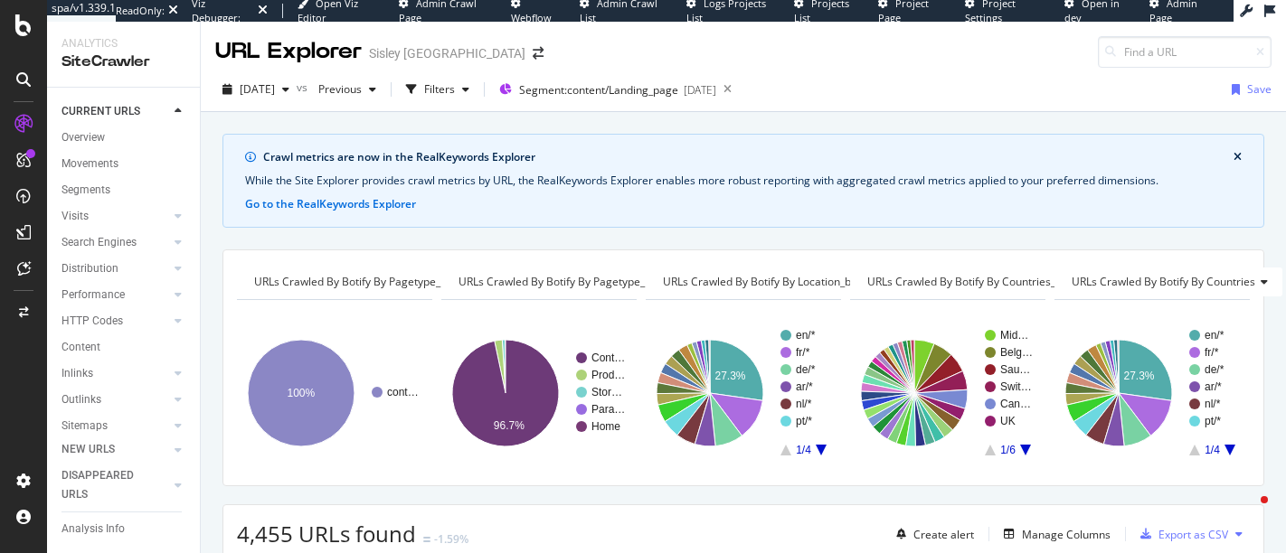 The height and width of the screenshot is (553, 1286). What do you see at coordinates (1180, 534) in the screenshot?
I see `button: Export as CSV` at bounding box center [1180, 534].